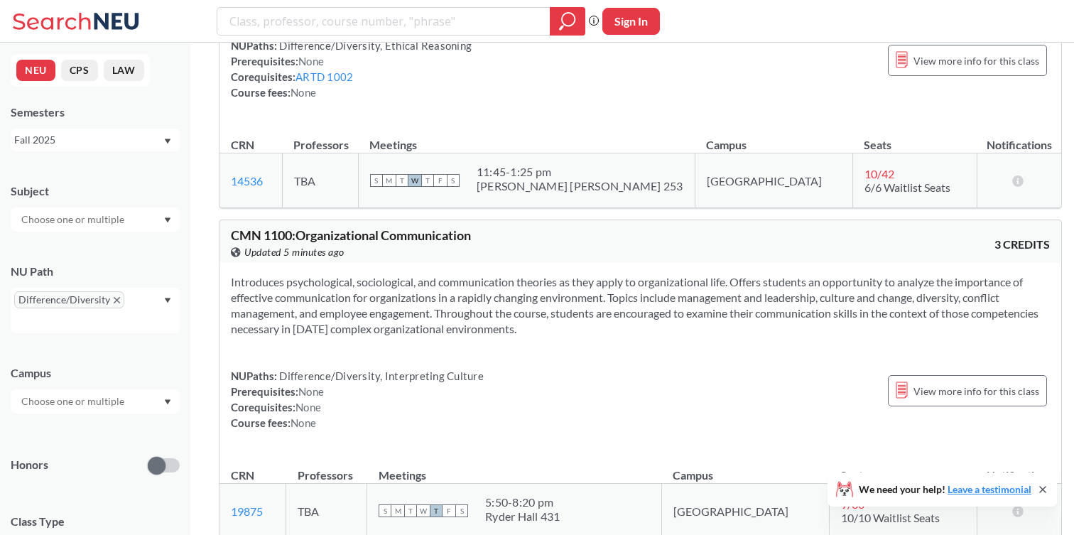 The height and width of the screenshot is (535, 1074). I want to click on div: Fall 2025, so click(88, 140).